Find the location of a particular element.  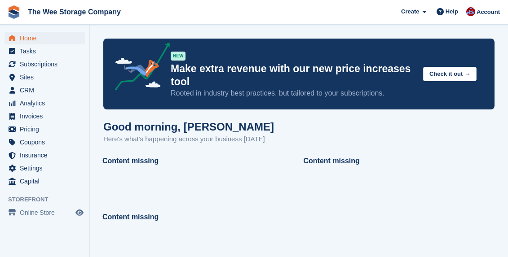

a: The Wee Storage Company is located at coordinates (74, 12).